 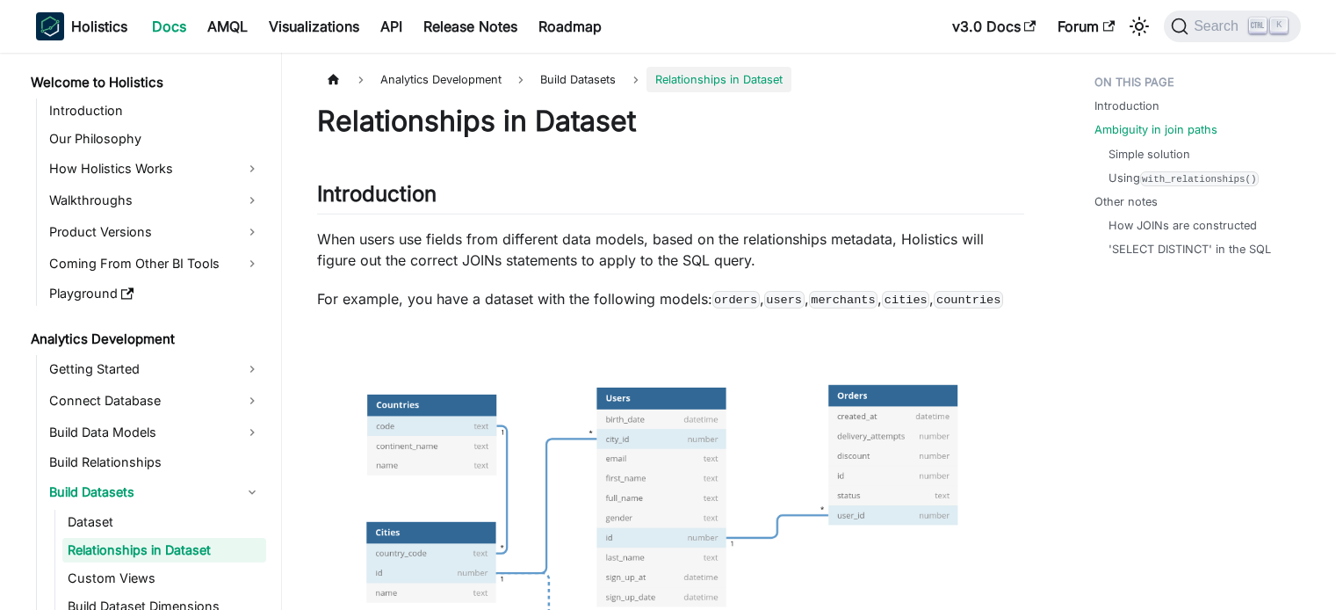 What do you see at coordinates (1182, 225) in the screenshot?
I see `a: How JOINs are constructed` at bounding box center [1182, 225].